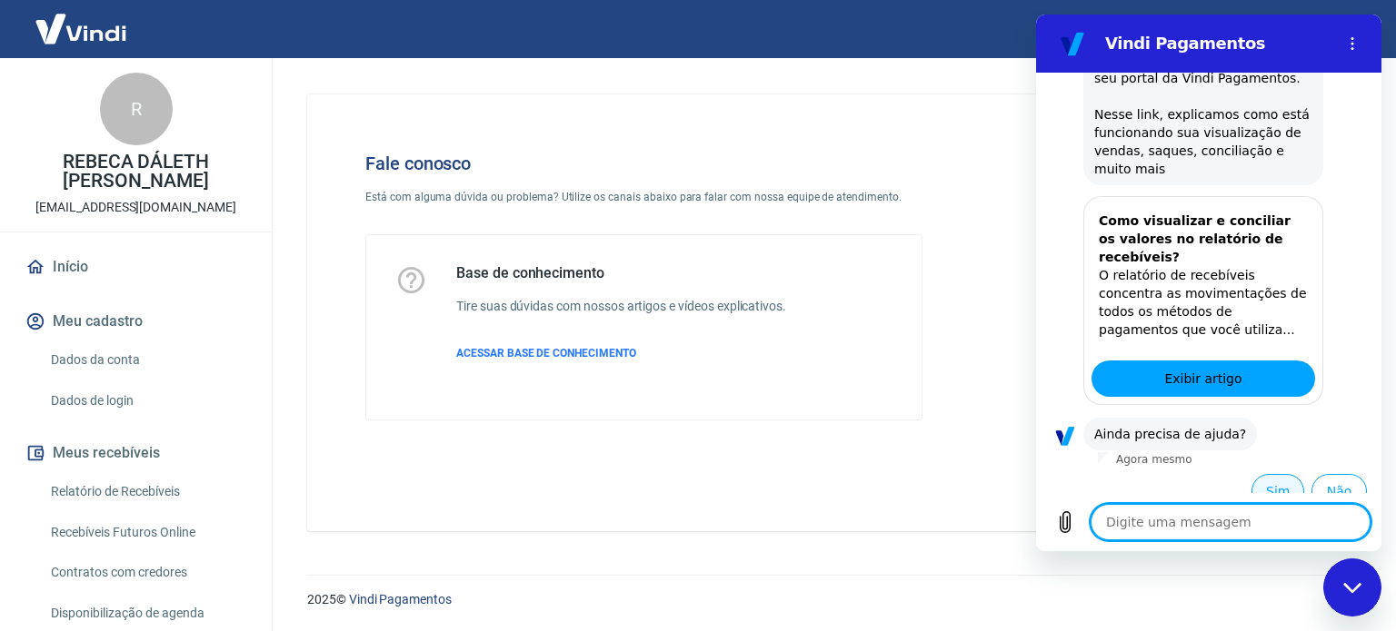  I want to click on button: Menu de opções, so click(316, 29).